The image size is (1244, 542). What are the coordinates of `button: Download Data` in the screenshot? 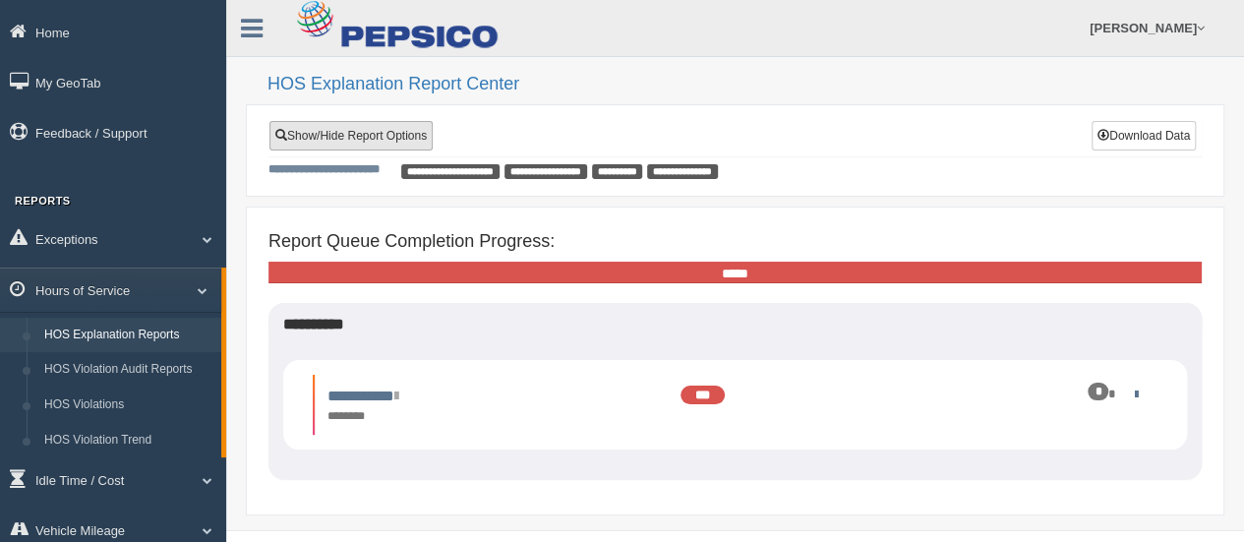 It's located at (1143, 136).